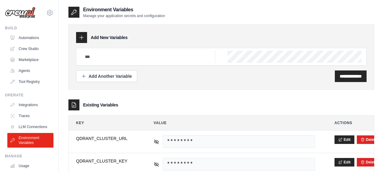 Image resolution: width=384 pixels, height=172 pixels. Describe the element at coordinates (20, 13) in the screenshot. I see `img: Logo` at that location.